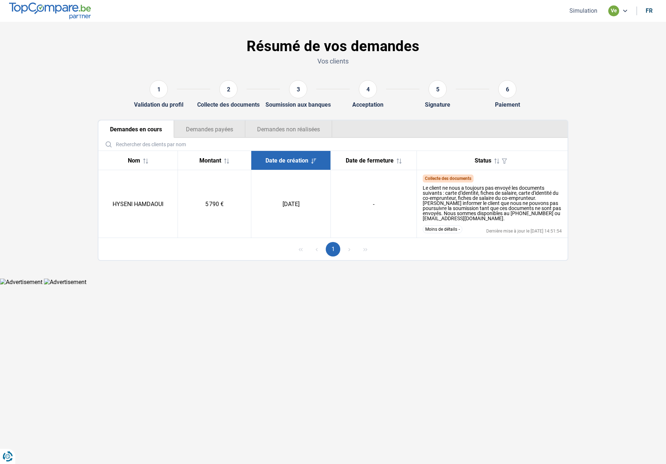  I want to click on div: Validation du profil, so click(159, 105).